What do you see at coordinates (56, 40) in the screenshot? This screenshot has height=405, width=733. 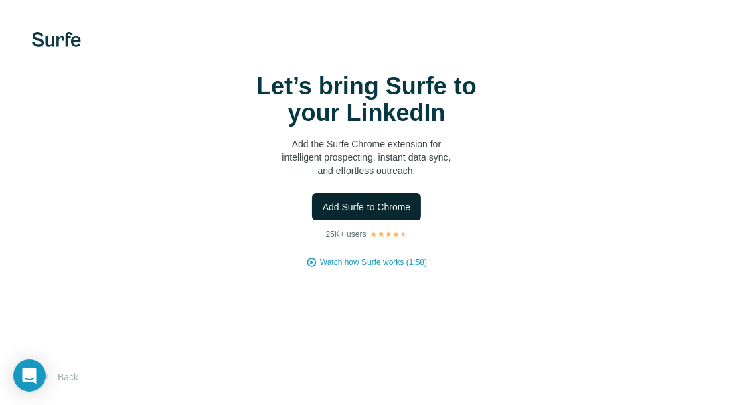 I see `img: Surfe's logo` at bounding box center [56, 40].